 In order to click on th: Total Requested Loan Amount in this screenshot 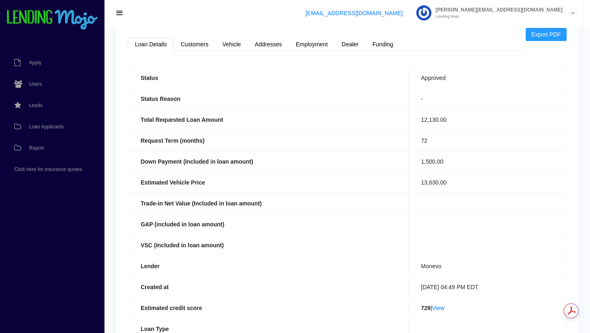, I will do `click(268, 119)`.